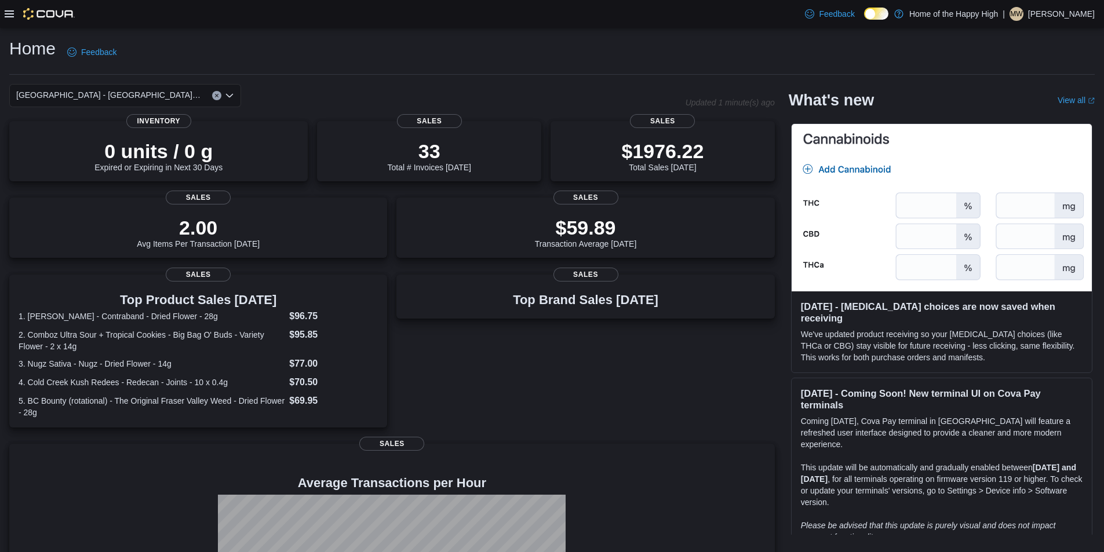  I want to click on dd: $95.85, so click(333, 335).